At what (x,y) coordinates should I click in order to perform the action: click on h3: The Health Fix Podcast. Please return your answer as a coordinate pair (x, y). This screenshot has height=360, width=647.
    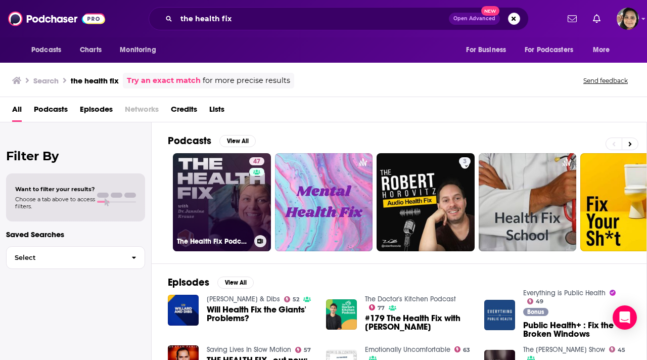
    Looking at the image, I should click on (213, 241).